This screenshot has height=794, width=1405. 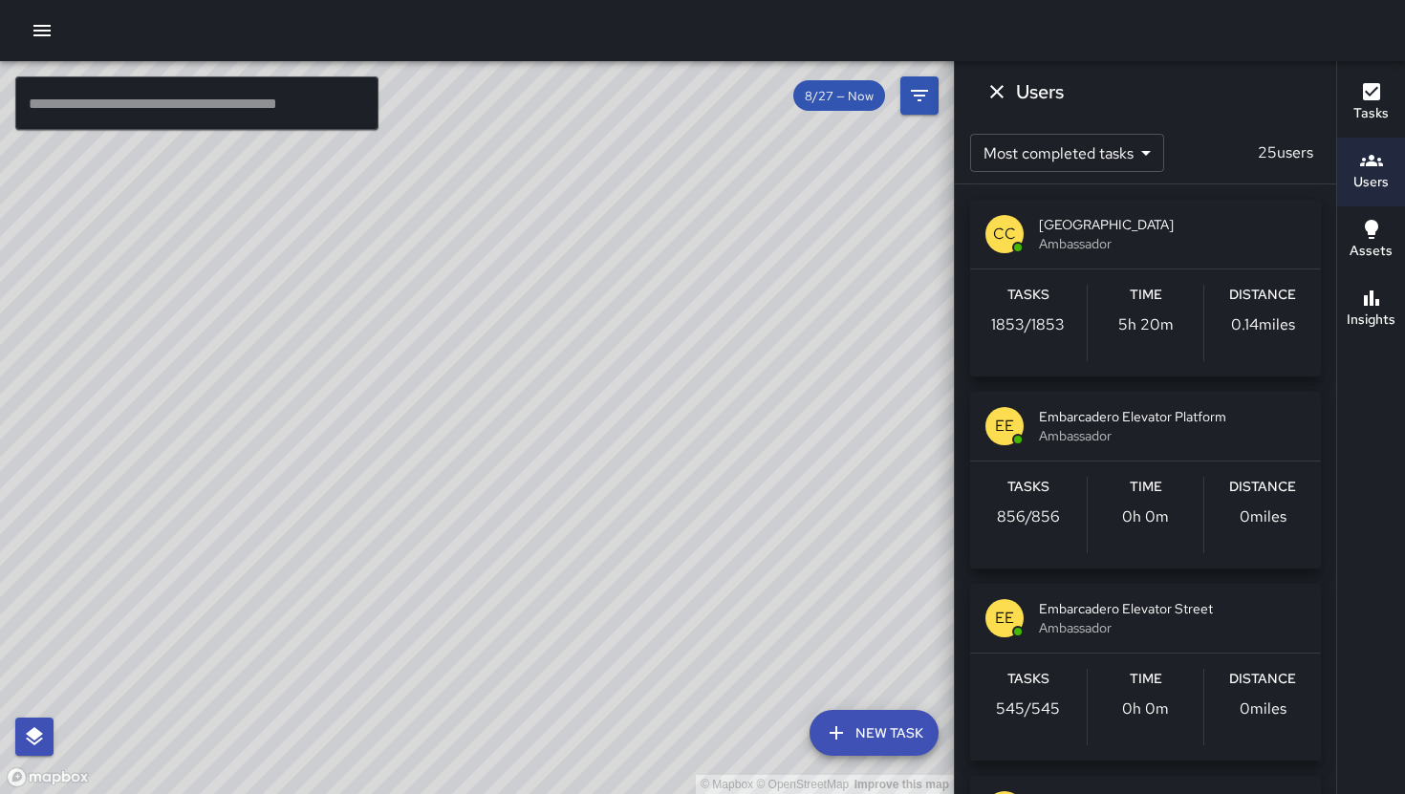 What do you see at coordinates (1371, 320) in the screenshot?
I see `h6: Insights` at bounding box center [1371, 320].